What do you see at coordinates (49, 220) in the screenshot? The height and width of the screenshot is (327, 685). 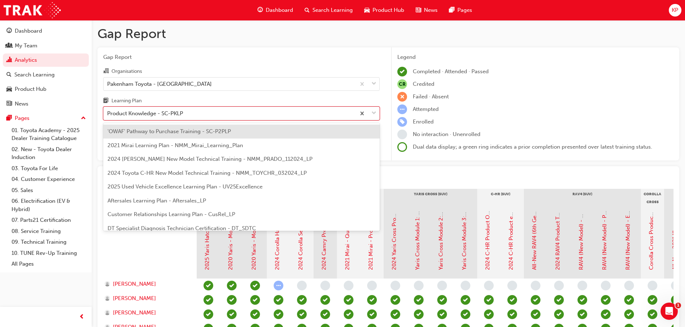 I see `a: 07. Parts21 Certification` at bounding box center [49, 220].